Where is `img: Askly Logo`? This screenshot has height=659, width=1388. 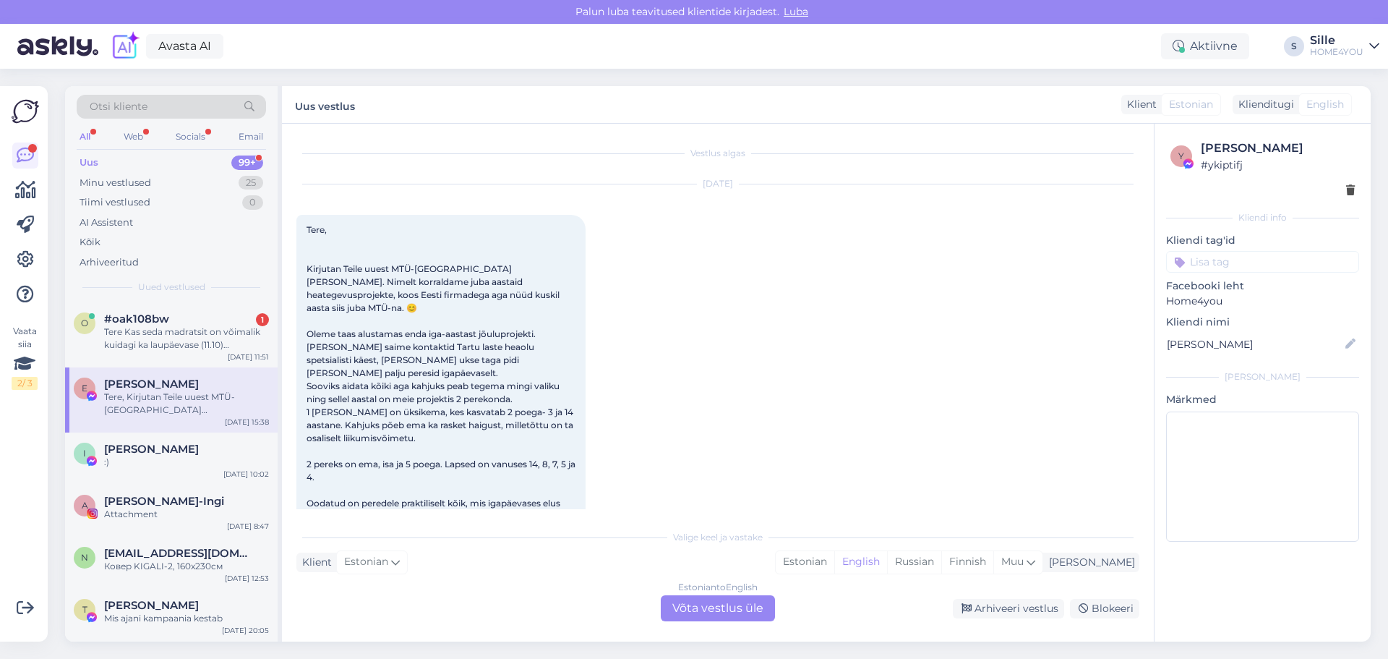 img: Askly Logo is located at coordinates (25, 111).